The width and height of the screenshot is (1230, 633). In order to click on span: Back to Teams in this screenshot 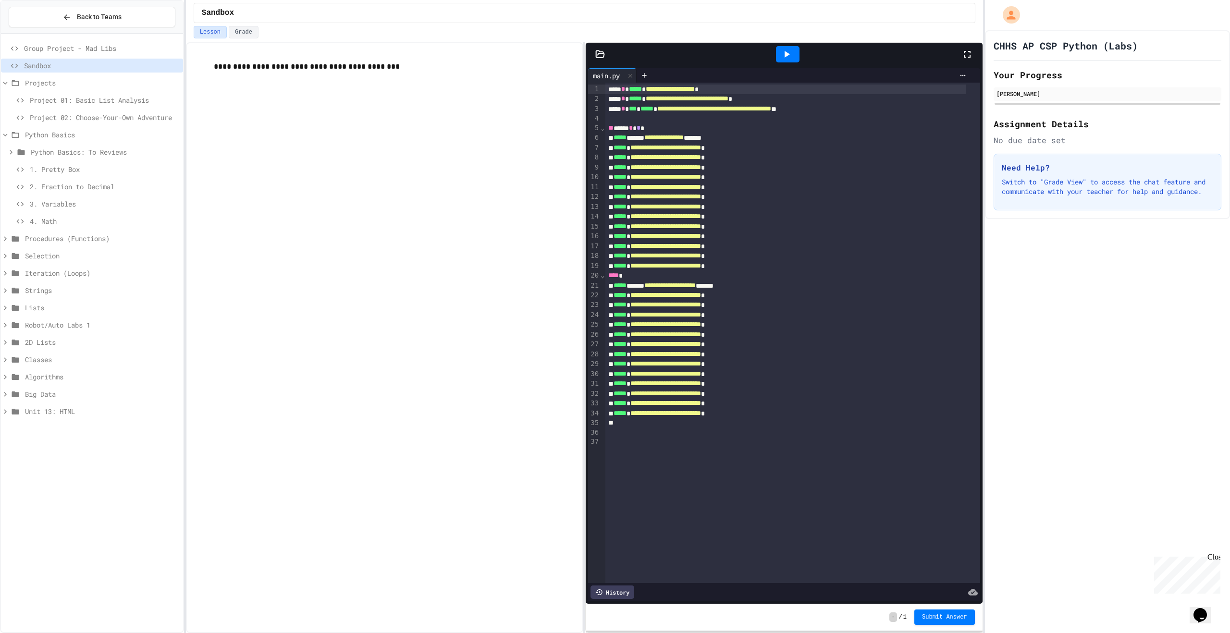, I will do `click(99, 17)`.